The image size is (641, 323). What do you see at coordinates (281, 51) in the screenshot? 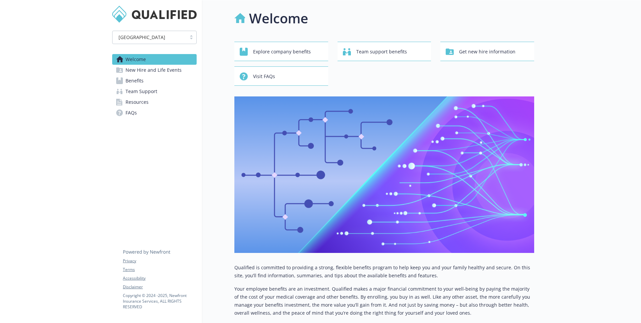
I see `button: Explore company benefits` at bounding box center [281, 51].